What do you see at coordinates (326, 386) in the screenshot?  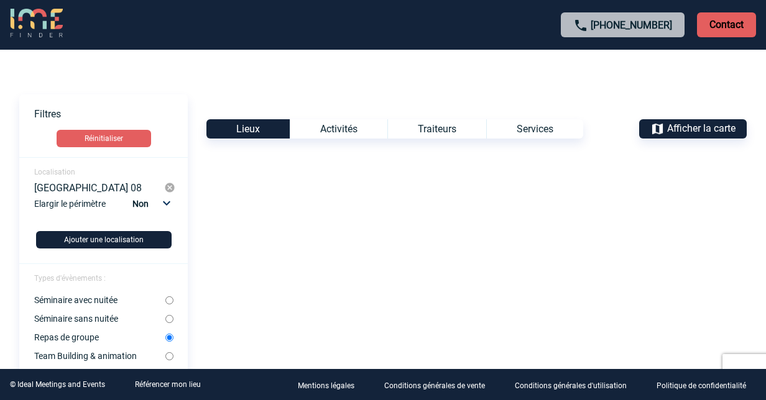 I see `p: Mentions légales` at bounding box center [326, 386].